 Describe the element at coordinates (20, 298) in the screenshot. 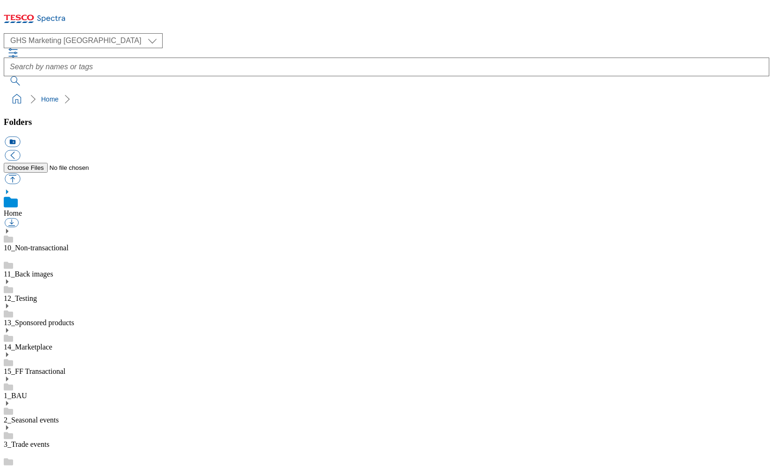

I see `a: 12_Testing` at that location.